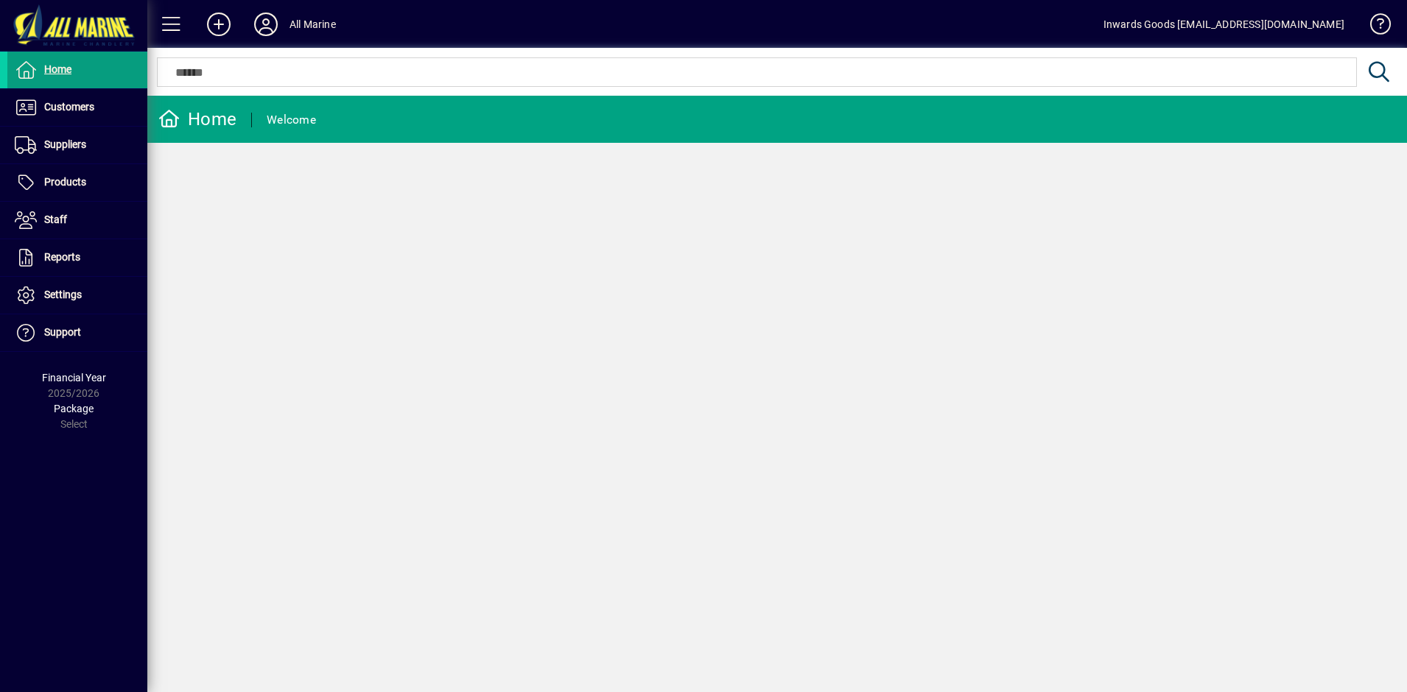 Image resolution: width=1407 pixels, height=692 pixels. I want to click on a: Knowledge Base, so click(1374, 27).